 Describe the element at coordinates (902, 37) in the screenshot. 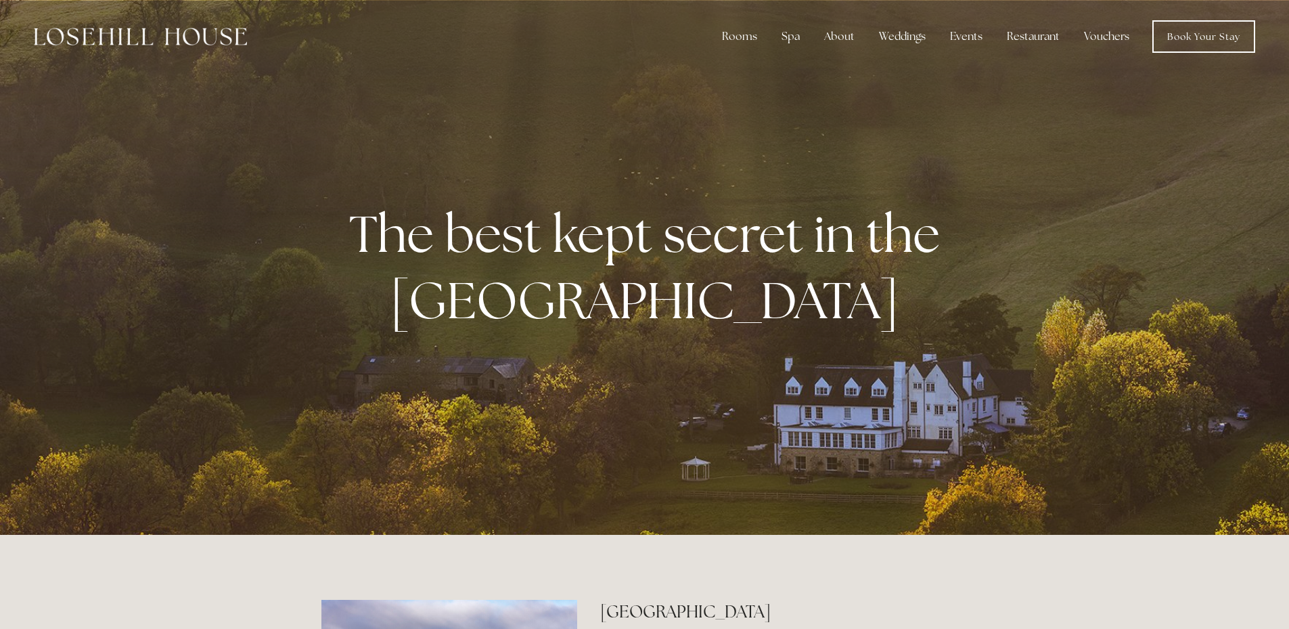

I see `div: Weddings` at that location.